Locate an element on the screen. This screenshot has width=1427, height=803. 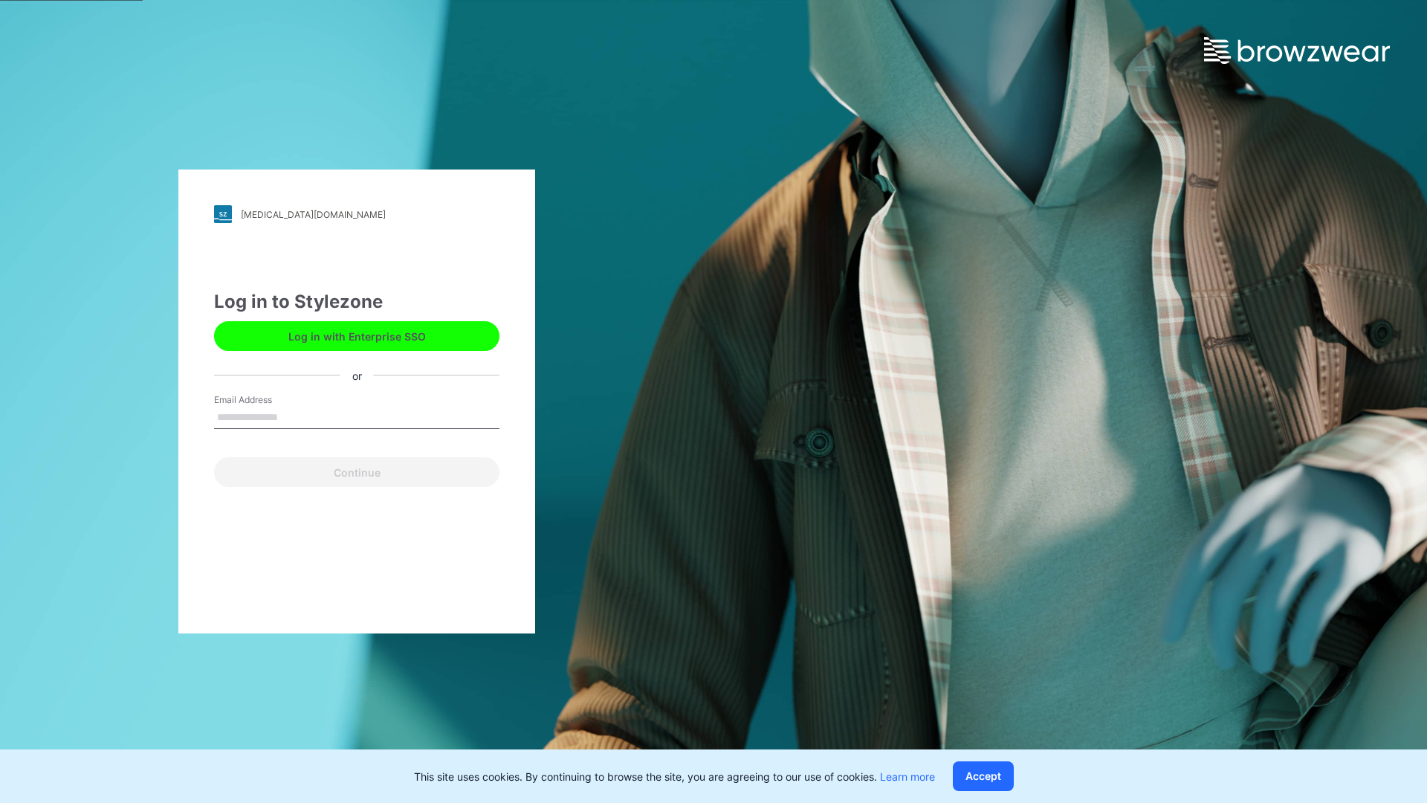
label: Email Address is located at coordinates (266, 400).